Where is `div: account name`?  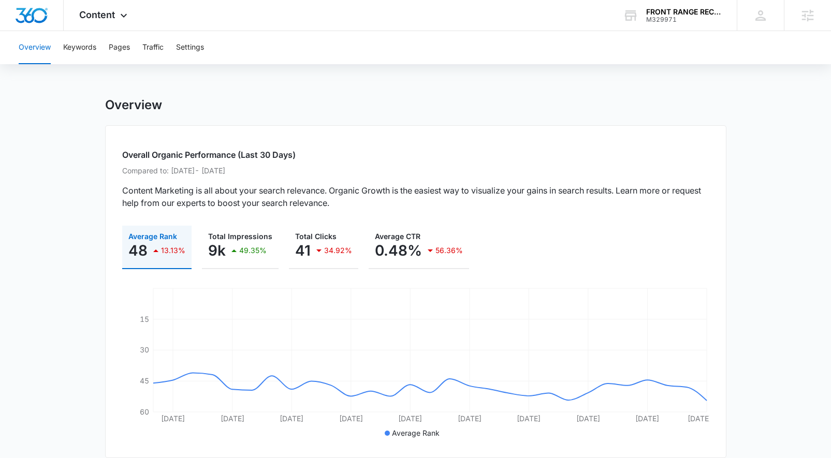 div: account name is located at coordinates (684, 12).